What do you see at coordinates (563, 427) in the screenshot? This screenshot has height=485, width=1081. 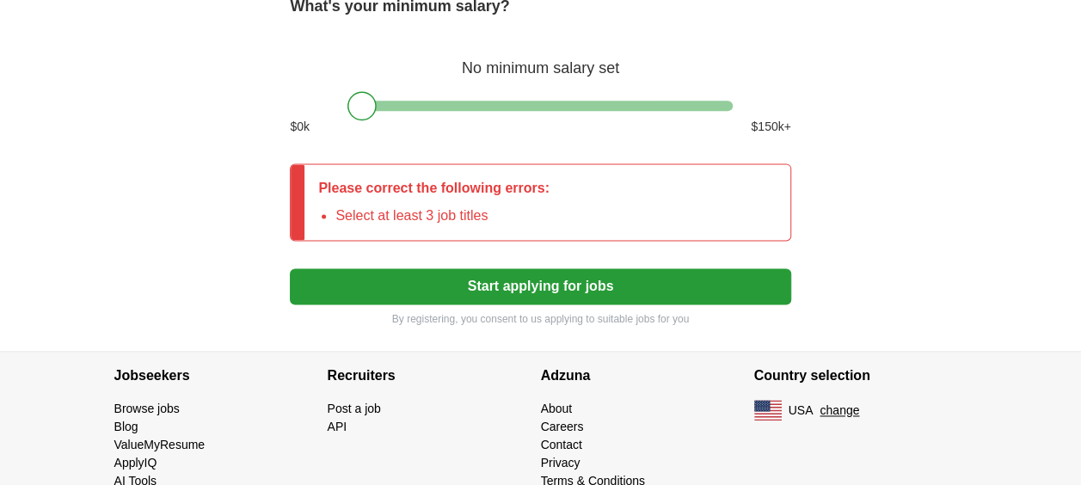 I see `a: Careers` at bounding box center [563, 427].